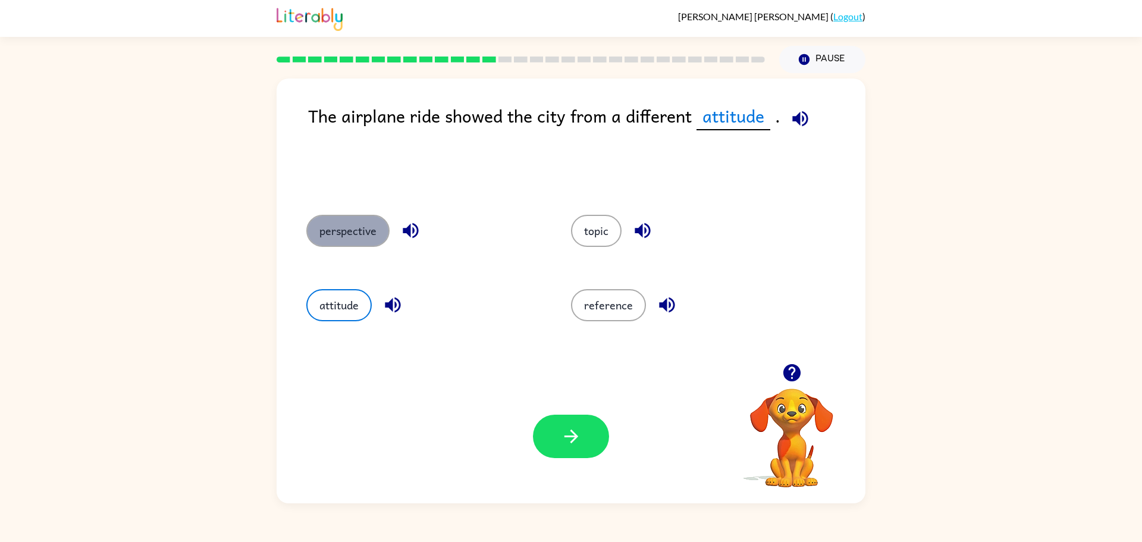 The image size is (1142, 542). Describe the element at coordinates (791, 429) in the screenshot. I see `video: Your browser must support playing .mp4 files to use Literably. Please try using another browser.` at that location.